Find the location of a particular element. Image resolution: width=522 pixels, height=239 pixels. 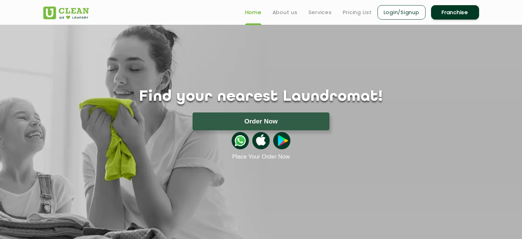

a: Services is located at coordinates (320, 12).